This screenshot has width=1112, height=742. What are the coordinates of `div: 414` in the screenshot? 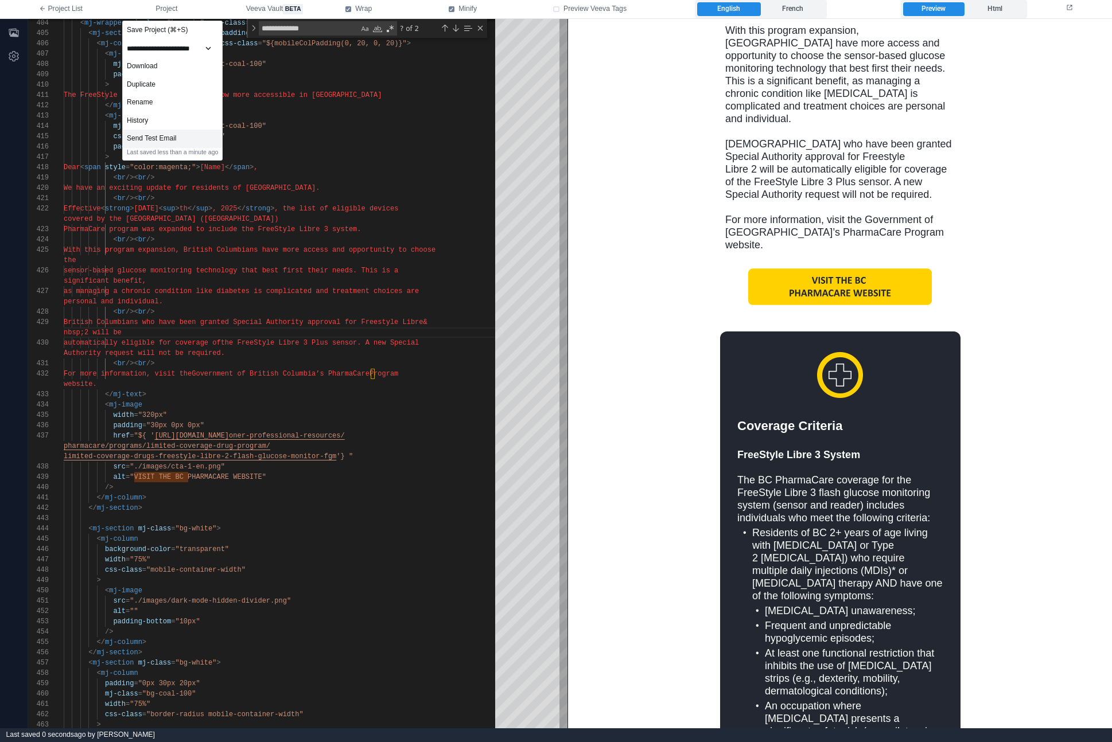 It's located at (38, 126).